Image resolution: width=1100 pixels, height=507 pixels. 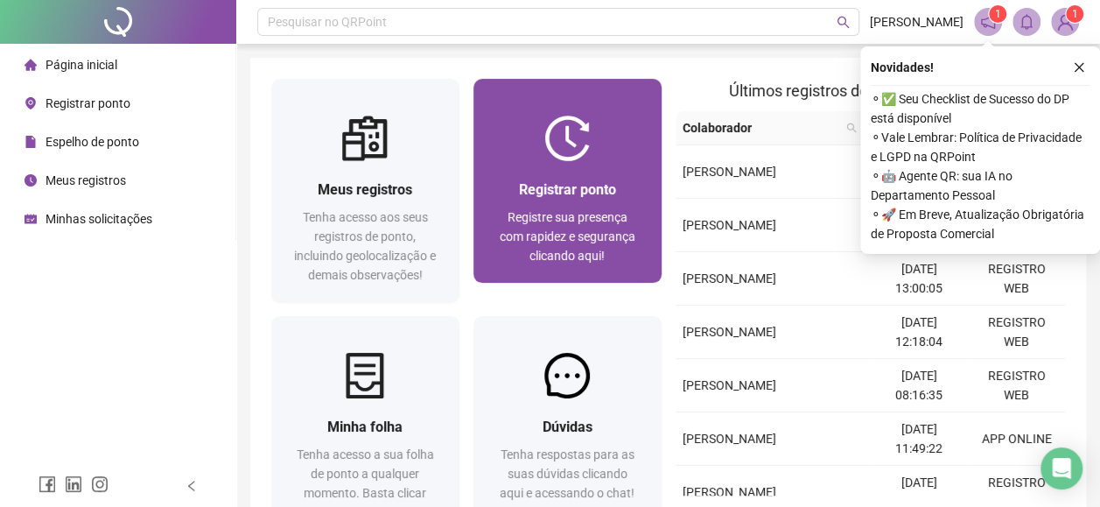 What do you see at coordinates (192, 486) in the screenshot?
I see `span: left` at bounding box center [192, 486].